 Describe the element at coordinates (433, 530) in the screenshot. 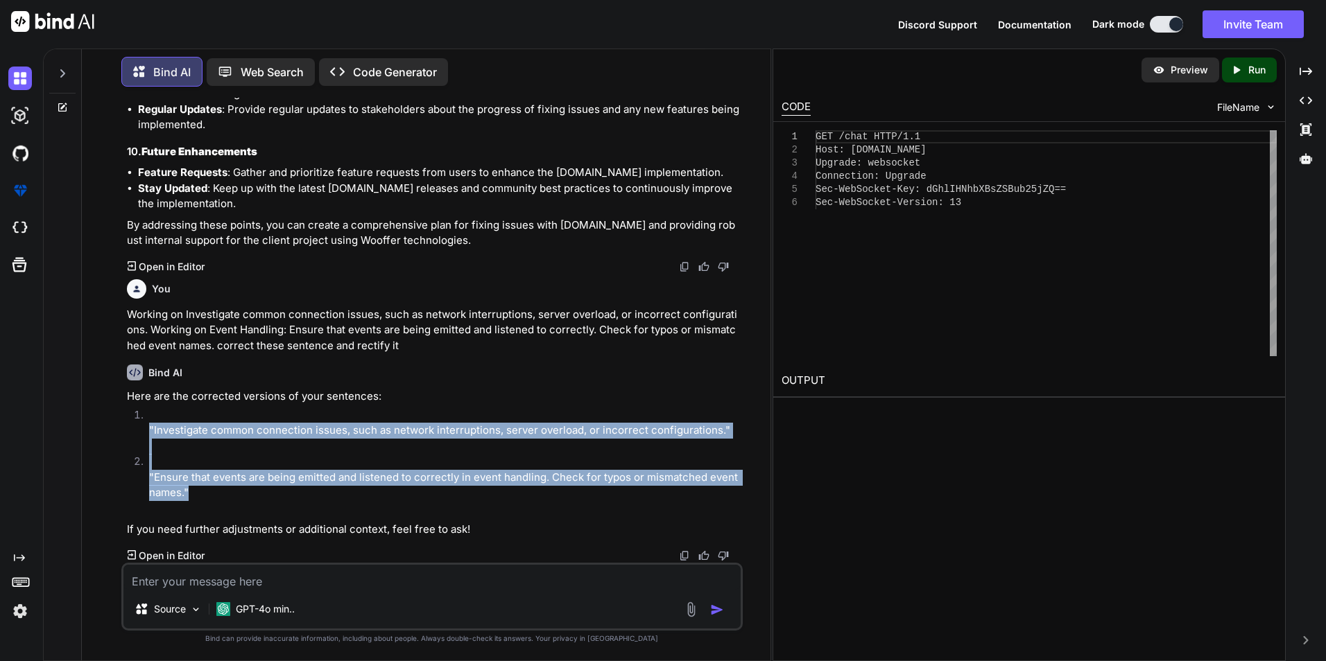

I see `p: If you need further adjustments or additional context, feel free to ask!` at that location.